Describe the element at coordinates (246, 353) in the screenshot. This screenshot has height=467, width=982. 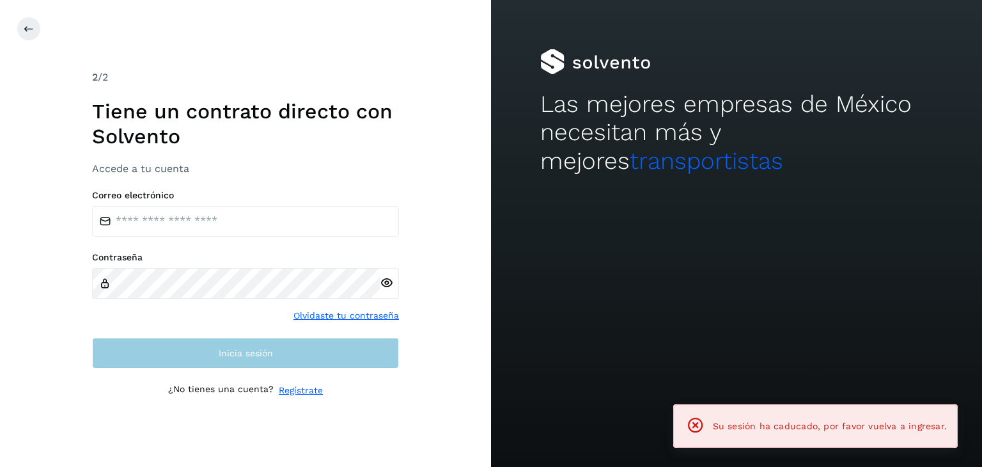
I see `span: Inicia sesión` at that location.